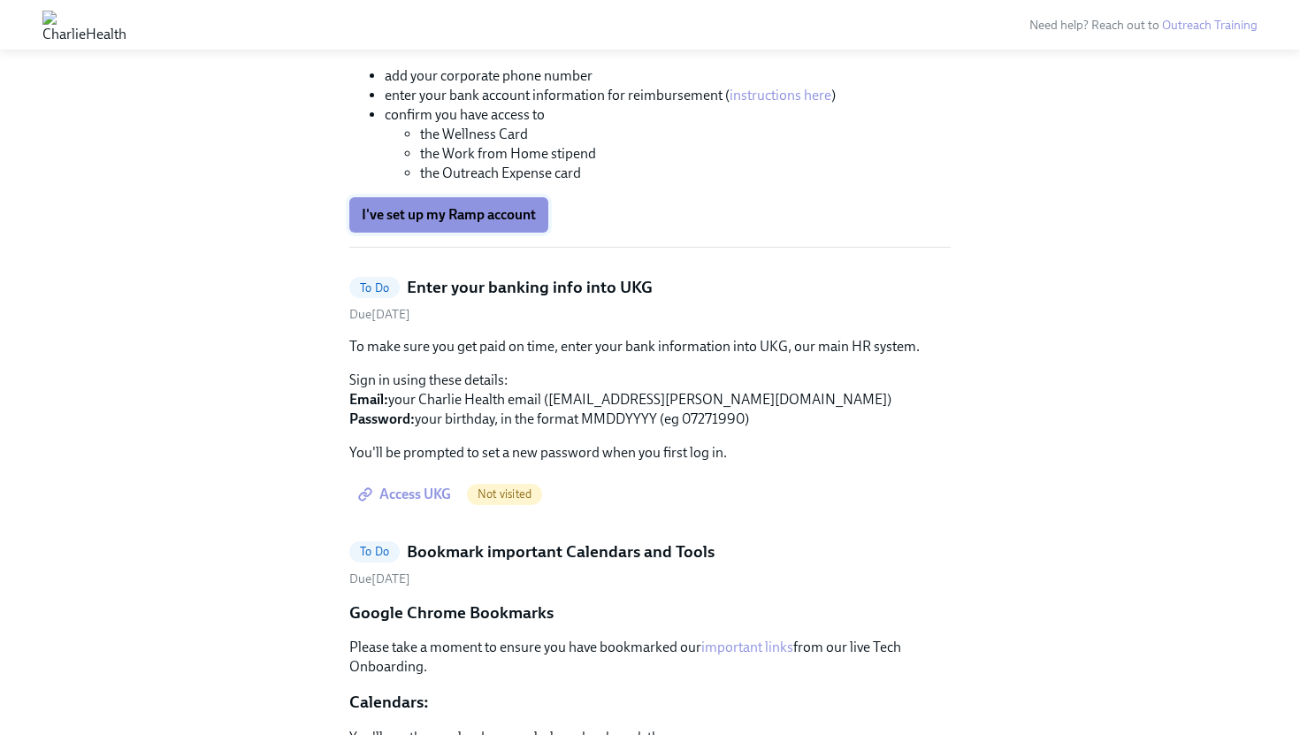 This screenshot has height=735, width=1300. I want to click on img: CharlieHealth, so click(84, 25).